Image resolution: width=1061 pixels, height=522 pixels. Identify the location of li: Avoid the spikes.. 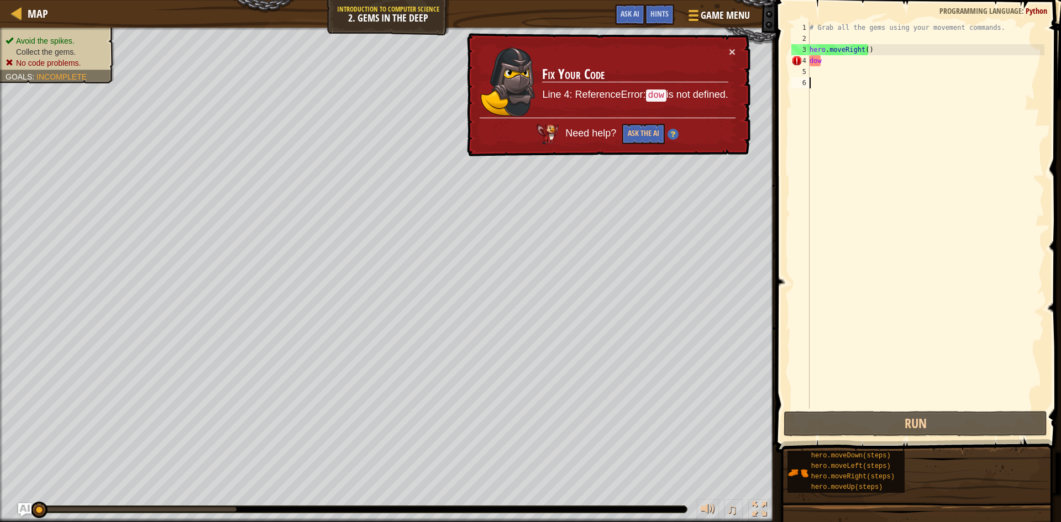
(56, 41).